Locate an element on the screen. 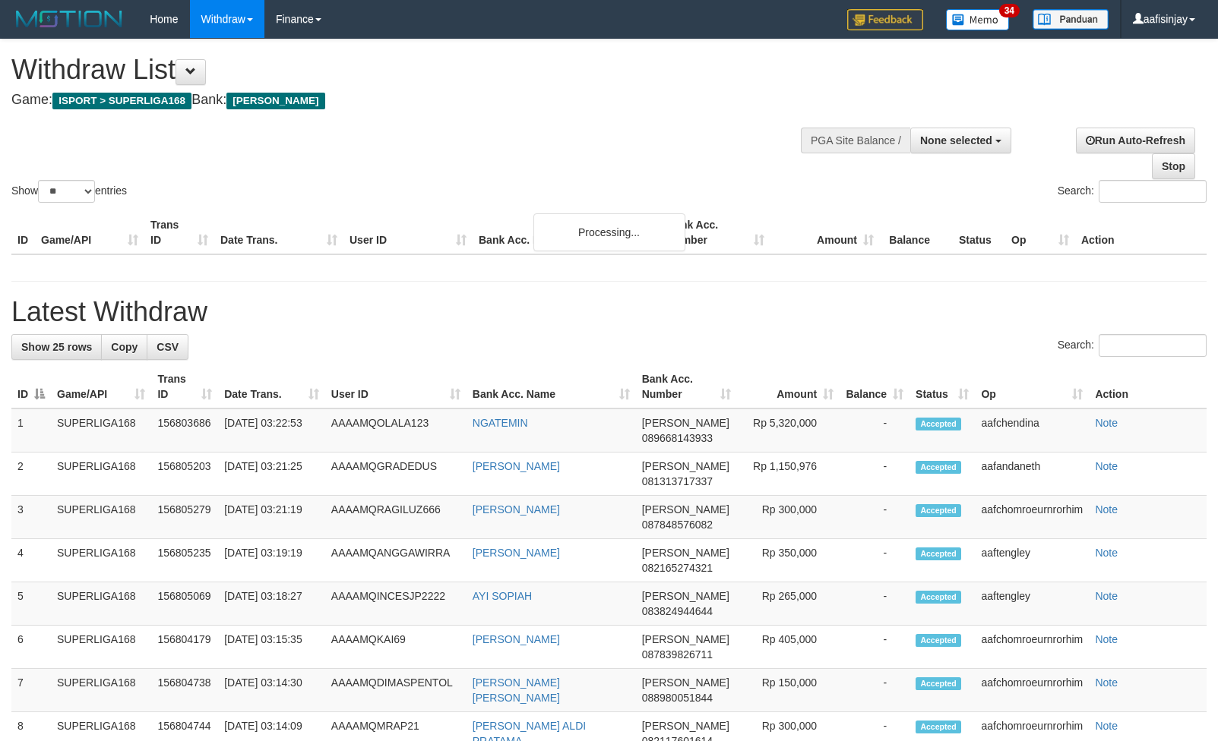 This screenshot has height=741, width=1218. td: aafandaneth is located at coordinates (1032, 474).